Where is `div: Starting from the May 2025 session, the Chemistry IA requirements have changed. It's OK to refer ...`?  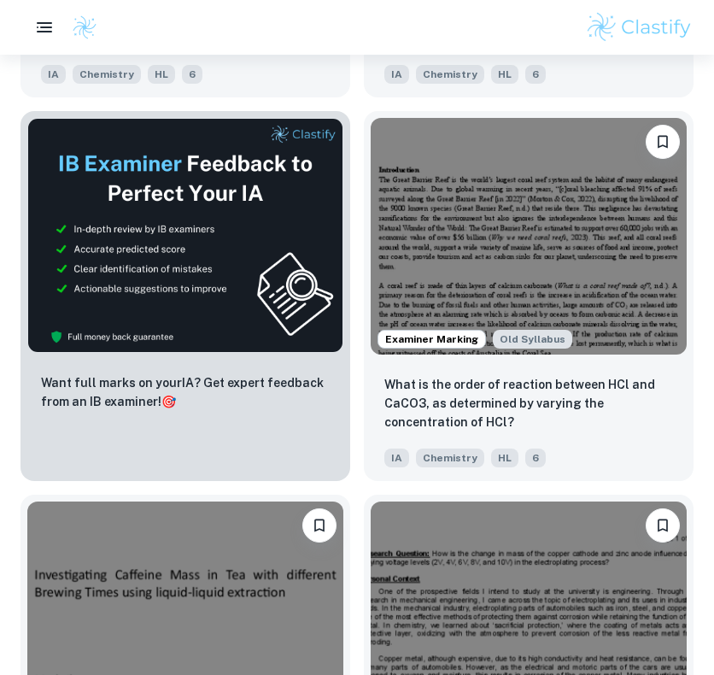
div: Starting from the May 2025 session, the Chemistry IA requirements have changed. It's OK to refer ... is located at coordinates (532, 339).